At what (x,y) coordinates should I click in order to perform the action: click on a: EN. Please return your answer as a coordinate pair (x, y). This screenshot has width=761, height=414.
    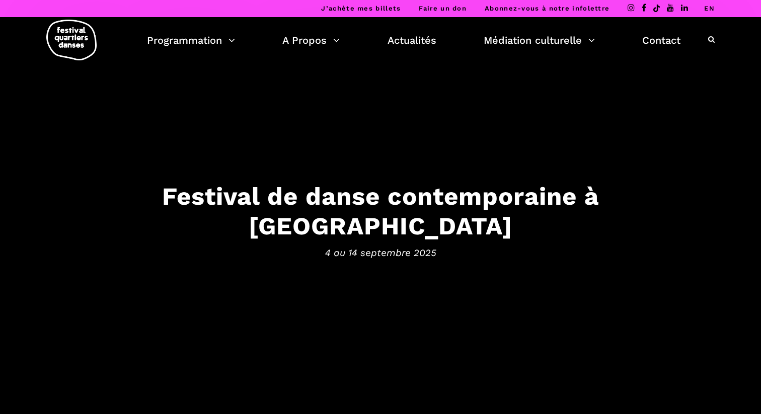
    Looking at the image, I should click on (709, 8).